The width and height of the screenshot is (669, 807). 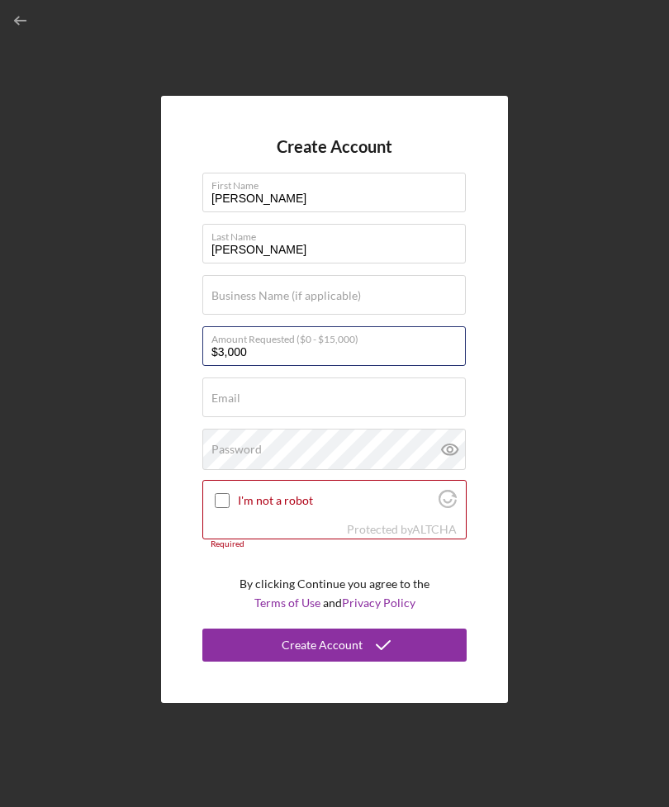 What do you see at coordinates (335, 593) in the screenshot?
I see `p: By clicking Continue you agree to the and` at bounding box center [335, 593].